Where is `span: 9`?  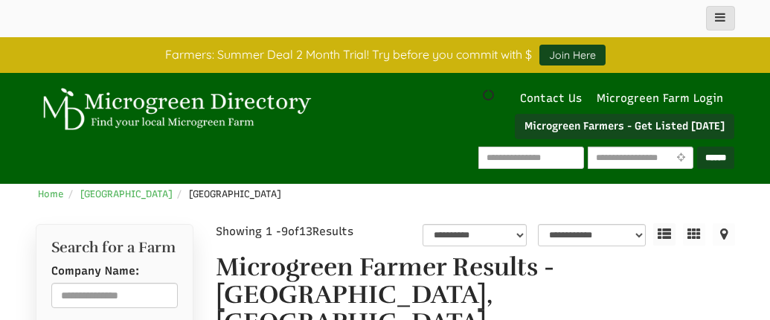 span: 9 is located at coordinates (284, 231).